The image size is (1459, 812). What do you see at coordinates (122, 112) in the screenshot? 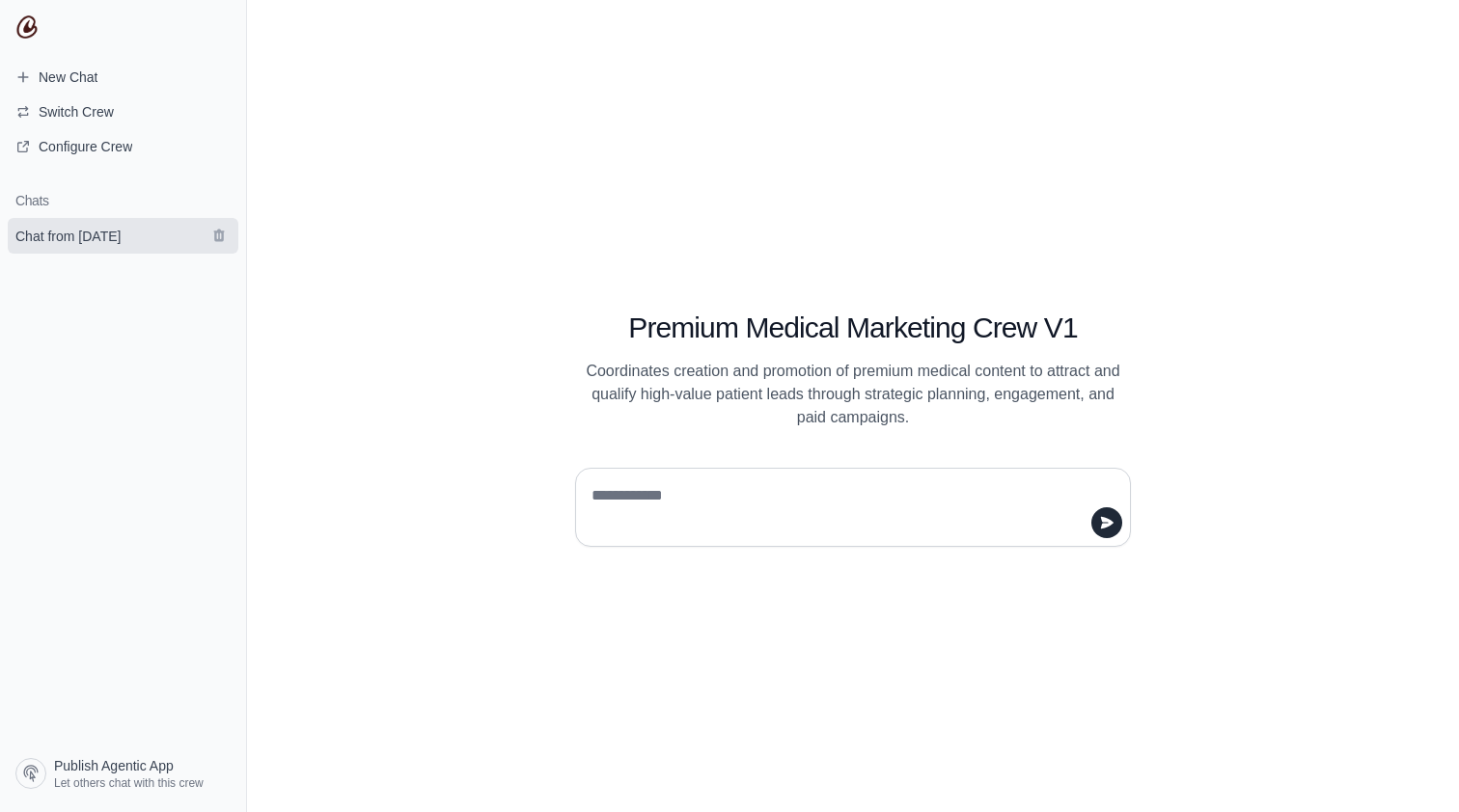
I see `button: Switch Crew` at bounding box center [122, 112].